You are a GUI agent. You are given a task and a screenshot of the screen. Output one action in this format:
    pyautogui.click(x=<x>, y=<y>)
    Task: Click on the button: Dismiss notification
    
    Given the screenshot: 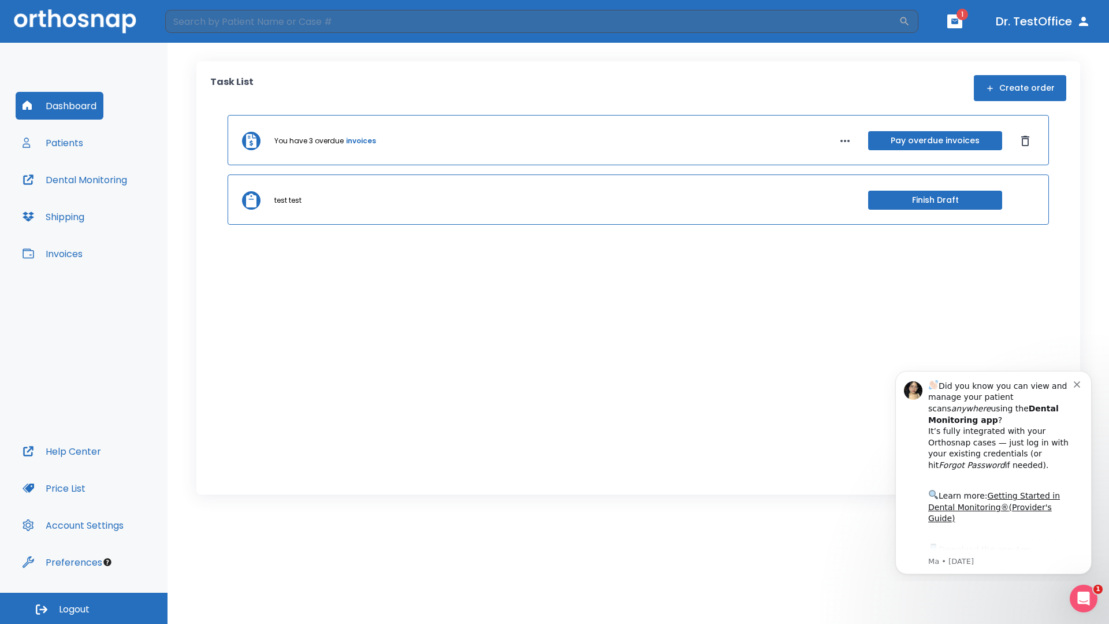 What is the action you would take?
    pyautogui.click(x=200, y=23)
    